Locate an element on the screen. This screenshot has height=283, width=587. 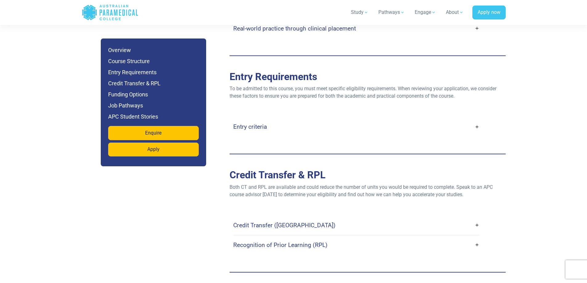
a: Recognition of Prior Learning (RPL) is located at coordinates (356, 245).